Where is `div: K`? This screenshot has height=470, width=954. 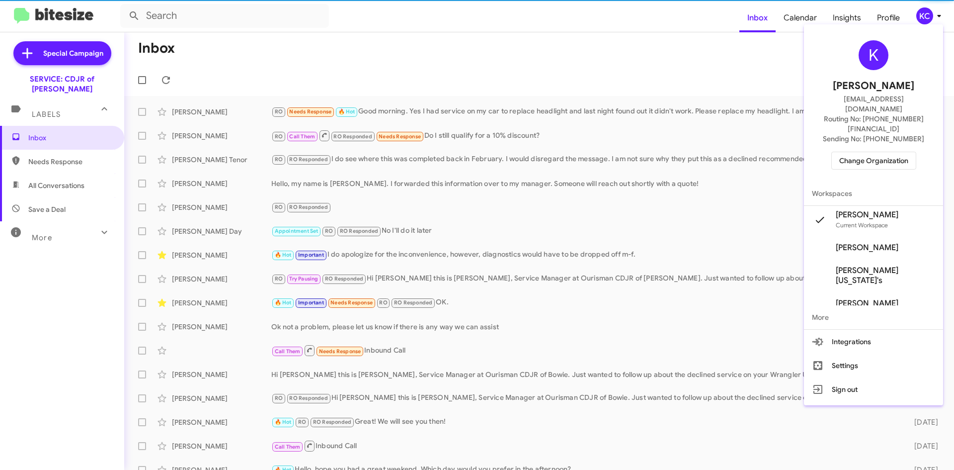 div: K is located at coordinates (874, 55).